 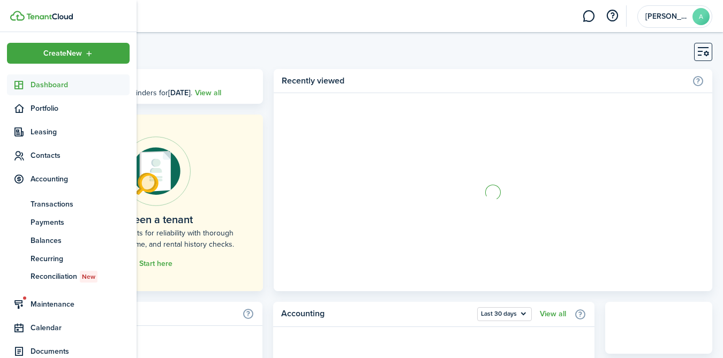 What do you see at coordinates (146, 314) in the screenshot?
I see `home-widget-title: Lease funnel` at bounding box center [146, 314].